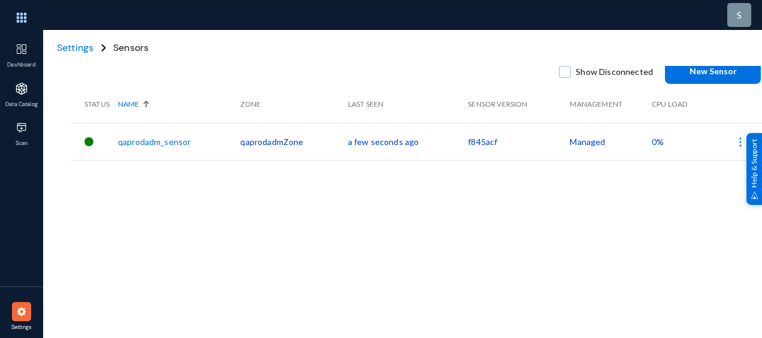  What do you see at coordinates (154, 141) in the screenshot?
I see `a: qaprodadm_sensor` at bounding box center [154, 141].